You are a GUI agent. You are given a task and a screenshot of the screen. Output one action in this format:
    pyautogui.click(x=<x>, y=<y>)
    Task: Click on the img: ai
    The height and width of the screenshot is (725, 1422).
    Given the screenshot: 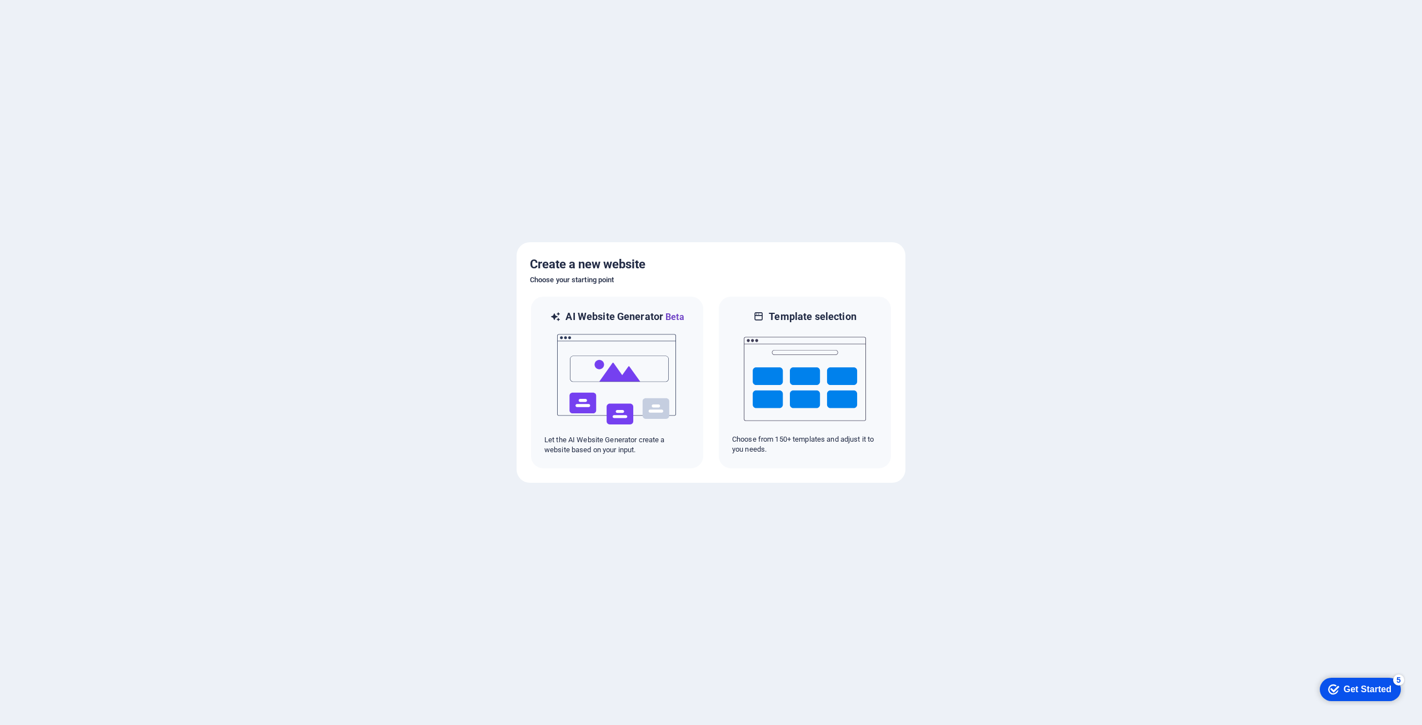 What is the action you would take?
    pyautogui.click(x=617, y=379)
    